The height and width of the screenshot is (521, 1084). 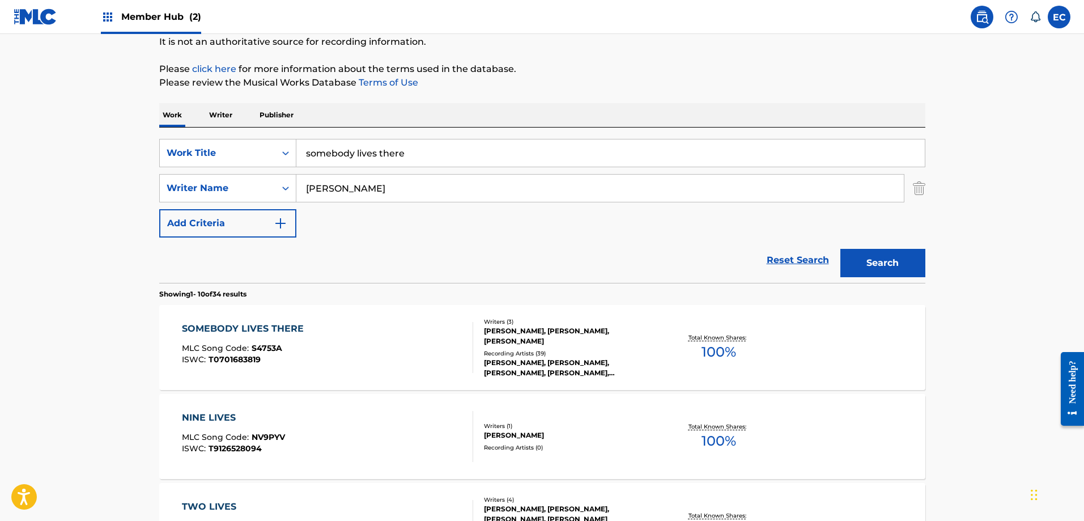 What do you see at coordinates (214, 69) in the screenshot?
I see `a: click here` at bounding box center [214, 69].